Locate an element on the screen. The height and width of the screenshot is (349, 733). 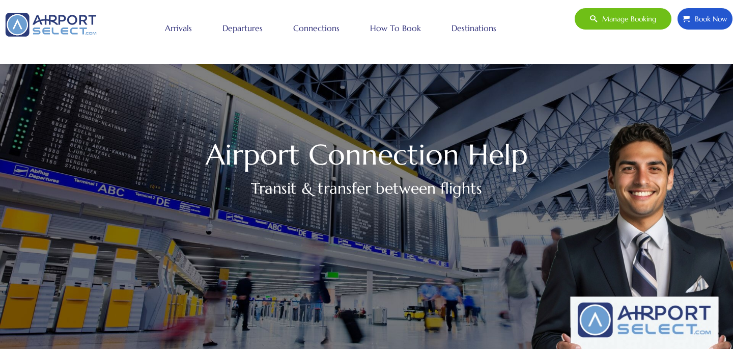
a: How to book is located at coordinates (395, 28).